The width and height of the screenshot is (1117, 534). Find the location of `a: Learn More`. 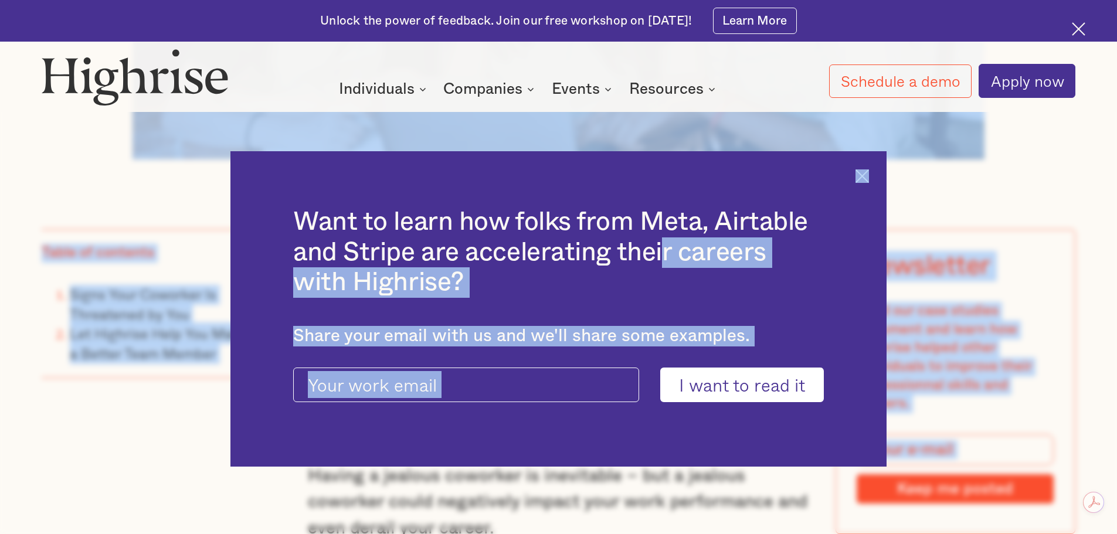

a: Learn More is located at coordinates (755, 21).